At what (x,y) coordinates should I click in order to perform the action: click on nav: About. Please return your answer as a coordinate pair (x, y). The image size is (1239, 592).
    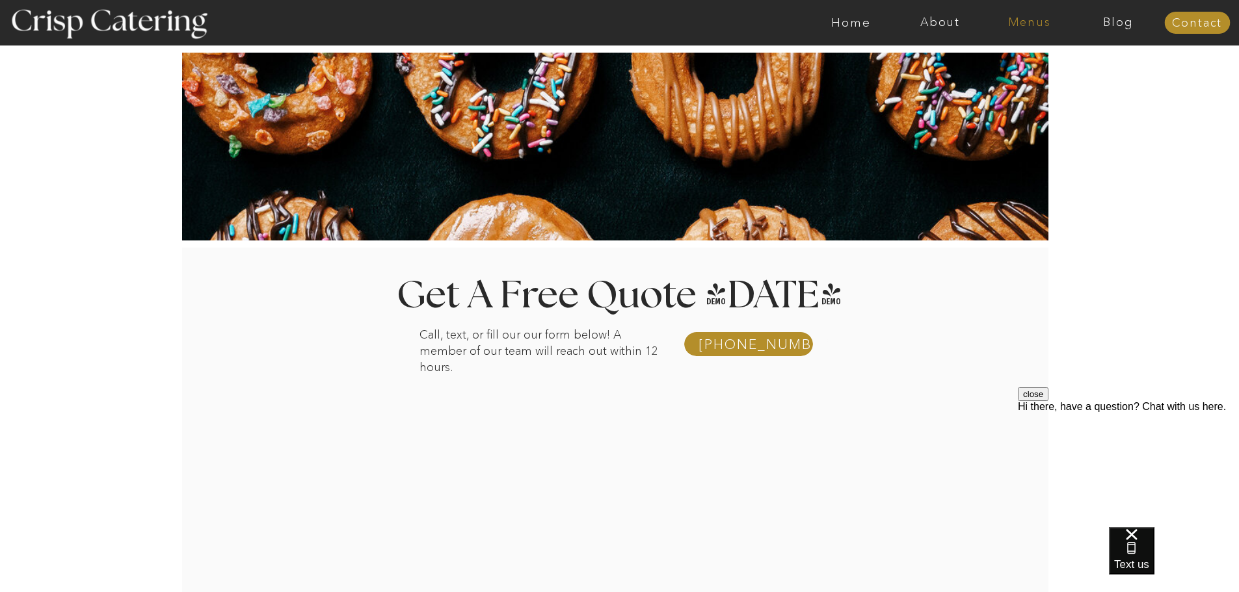
    Looking at the image, I should click on (940, 23).